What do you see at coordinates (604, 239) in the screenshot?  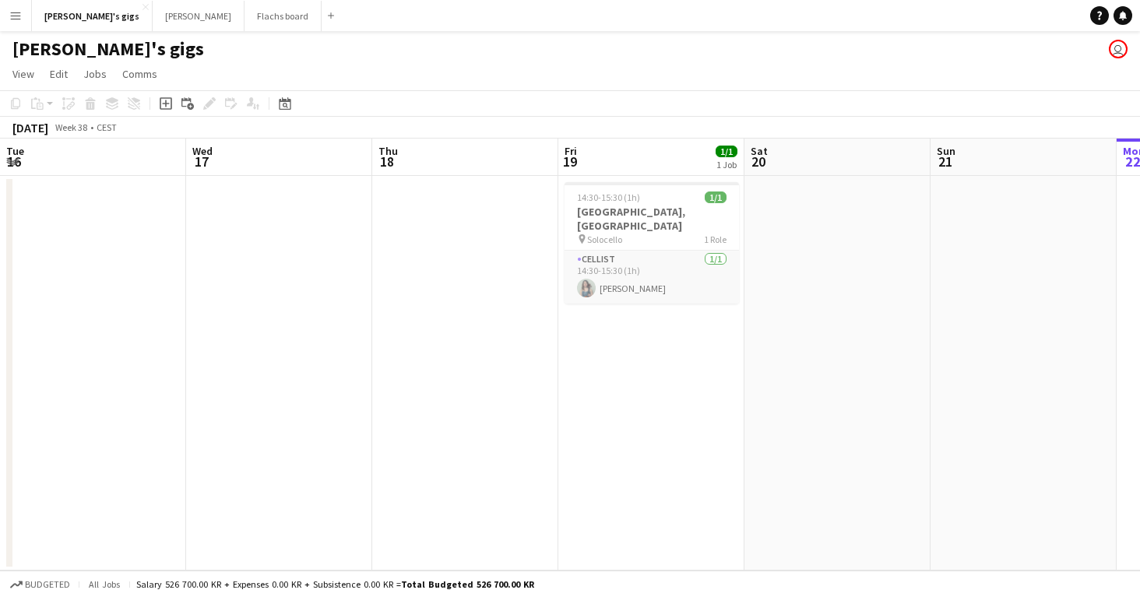 I see `span: Solocello` at bounding box center [604, 239].